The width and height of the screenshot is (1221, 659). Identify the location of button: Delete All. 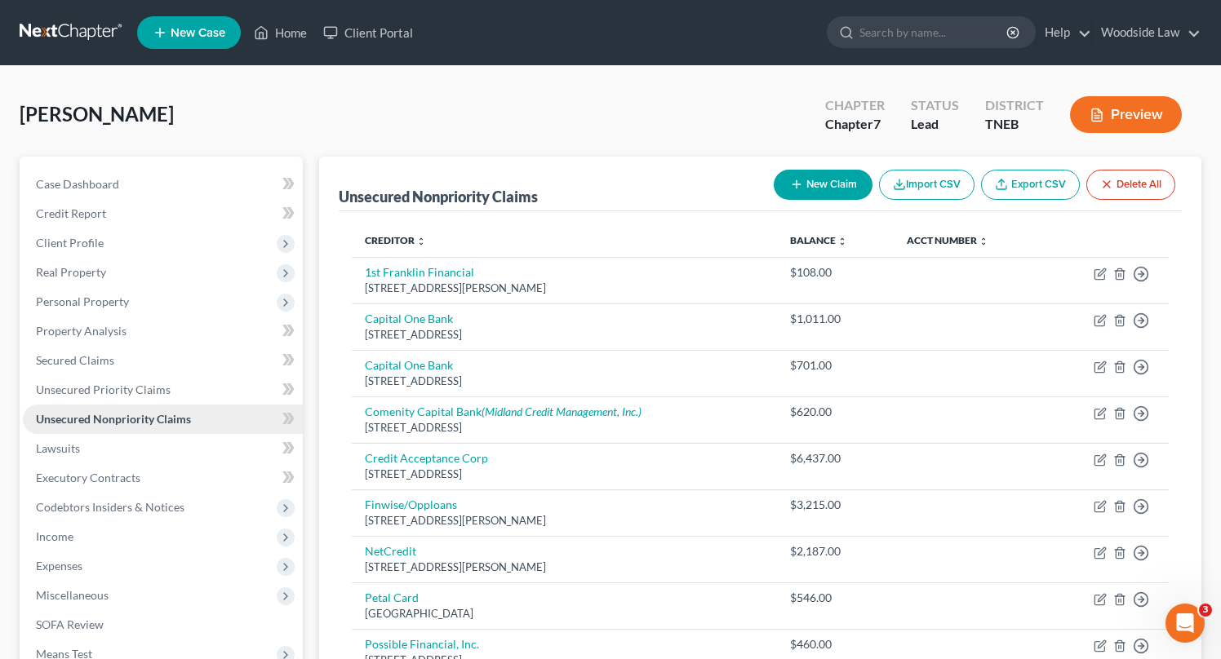
(1130, 184).